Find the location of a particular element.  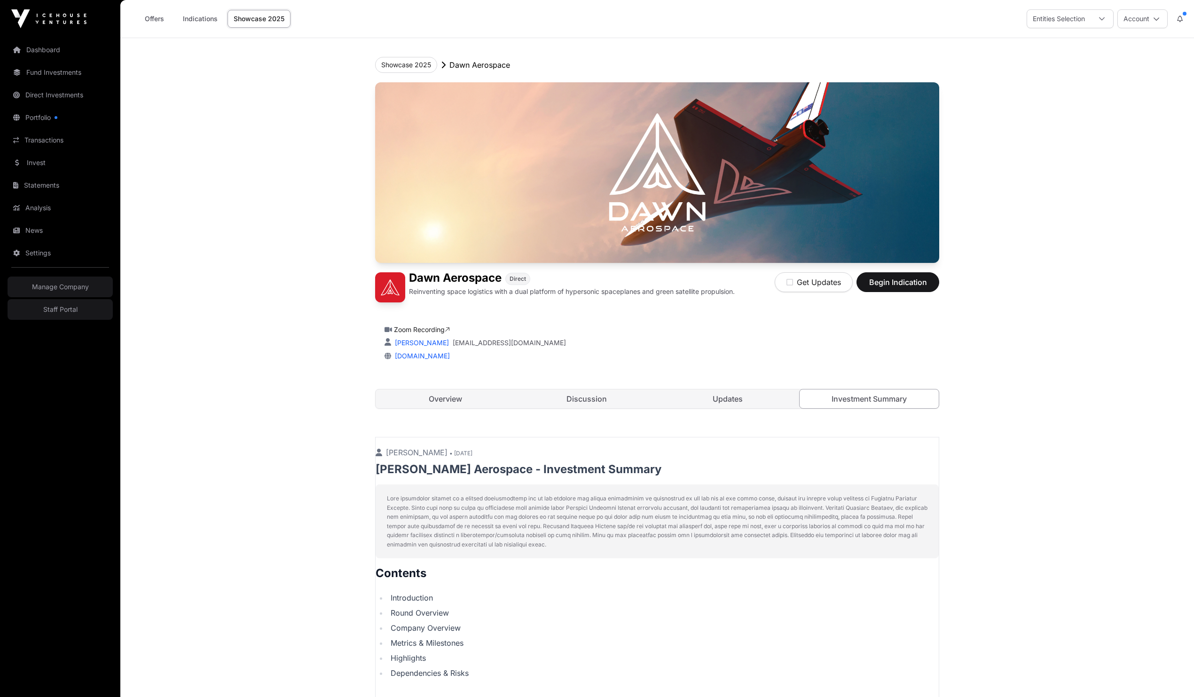

li: Highlights is located at coordinates (663, 658).